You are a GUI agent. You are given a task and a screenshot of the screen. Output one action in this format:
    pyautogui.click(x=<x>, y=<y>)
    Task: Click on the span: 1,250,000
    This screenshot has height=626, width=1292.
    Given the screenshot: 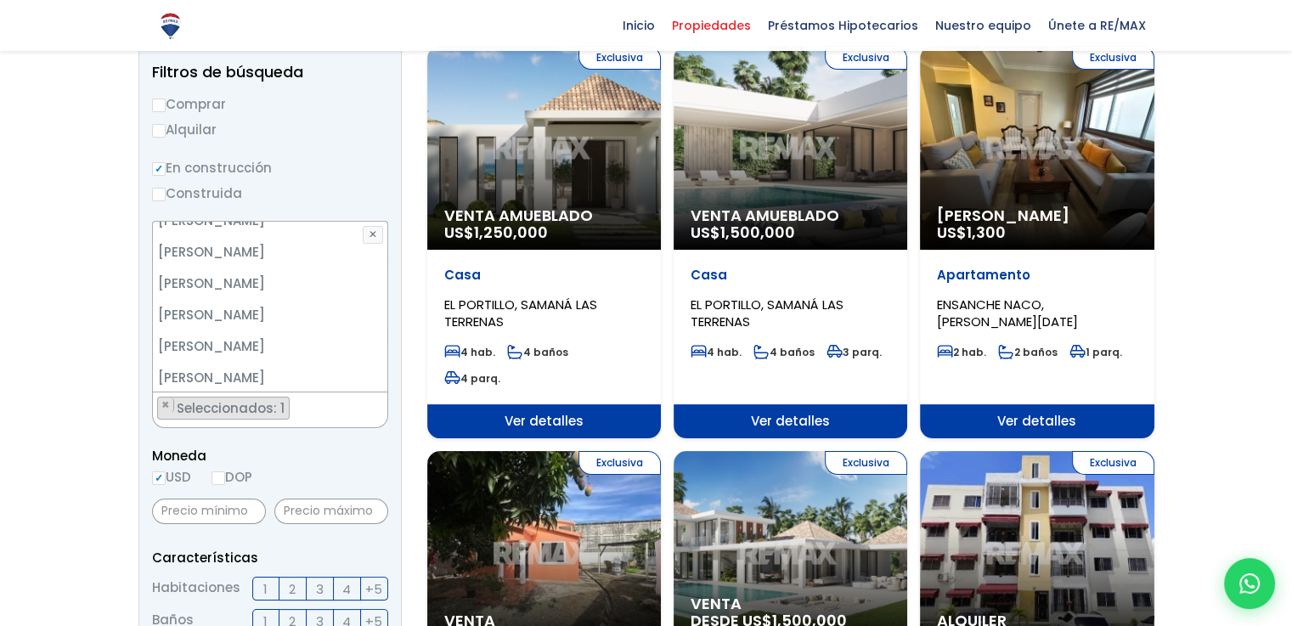 What is the action you would take?
    pyautogui.click(x=510, y=232)
    